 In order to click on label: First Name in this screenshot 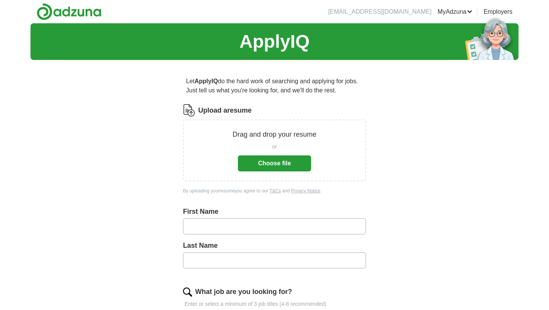, I will do `click(275, 211)`.